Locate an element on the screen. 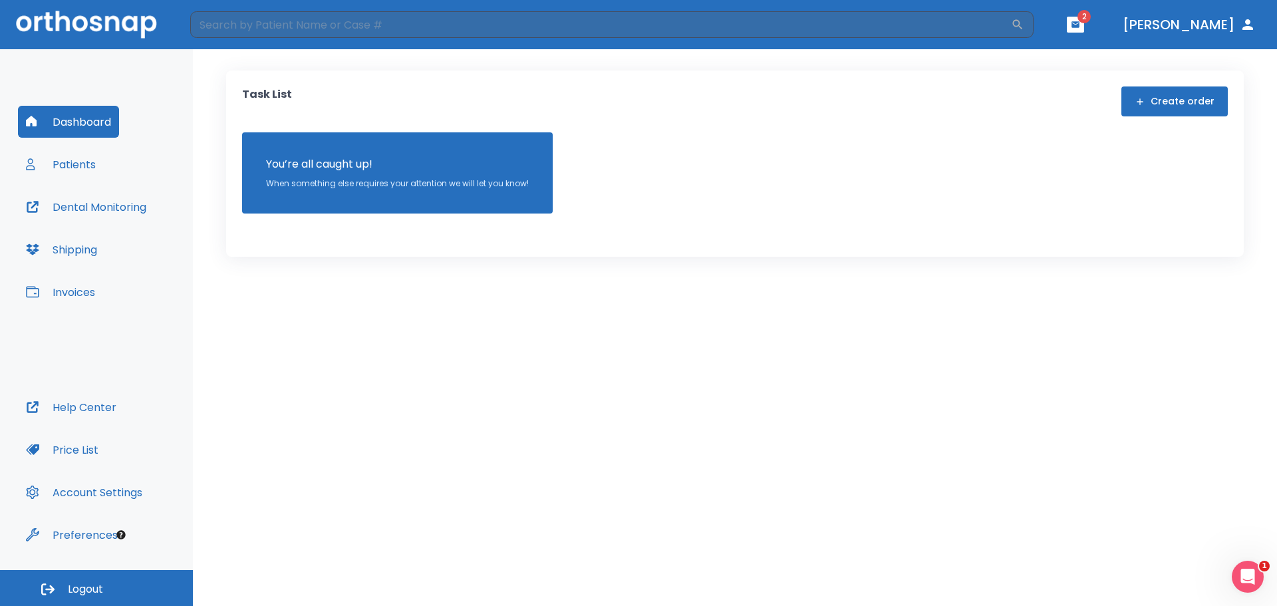  button: Price List is located at coordinates (62, 449).